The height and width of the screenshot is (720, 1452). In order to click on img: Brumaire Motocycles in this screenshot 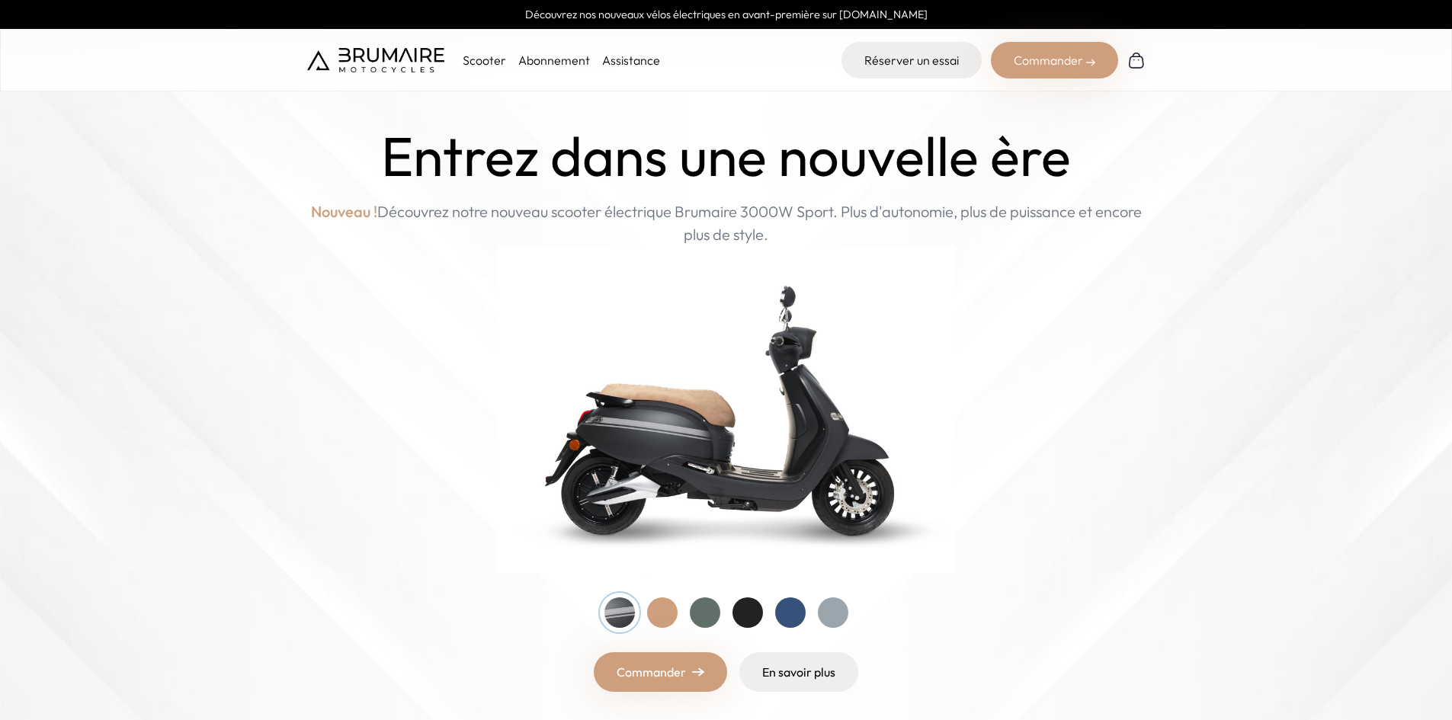, I will do `click(376, 60)`.